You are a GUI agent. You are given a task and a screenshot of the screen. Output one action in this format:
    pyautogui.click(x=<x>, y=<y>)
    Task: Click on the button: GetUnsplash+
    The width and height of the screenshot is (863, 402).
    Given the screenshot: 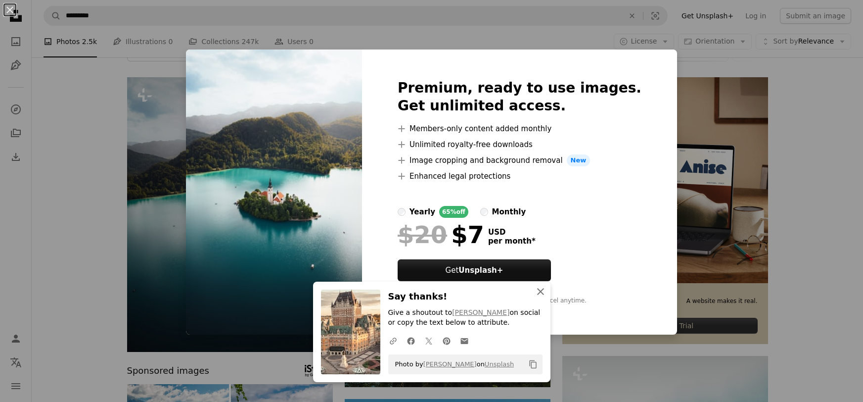 What is the action you would take?
    pyautogui.click(x=474, y=270)
    